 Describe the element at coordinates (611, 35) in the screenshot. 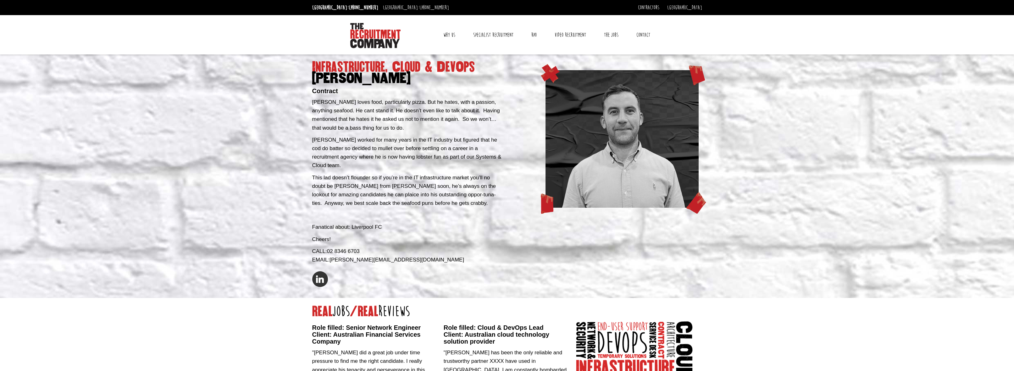

I see `a: The Jobs` at that location.